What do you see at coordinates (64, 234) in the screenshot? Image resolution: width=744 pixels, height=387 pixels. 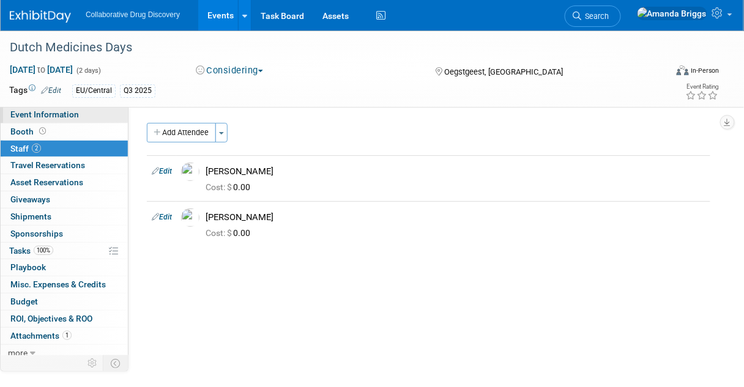 I see `a: Sponsorships` at bounding box center [64, 234].